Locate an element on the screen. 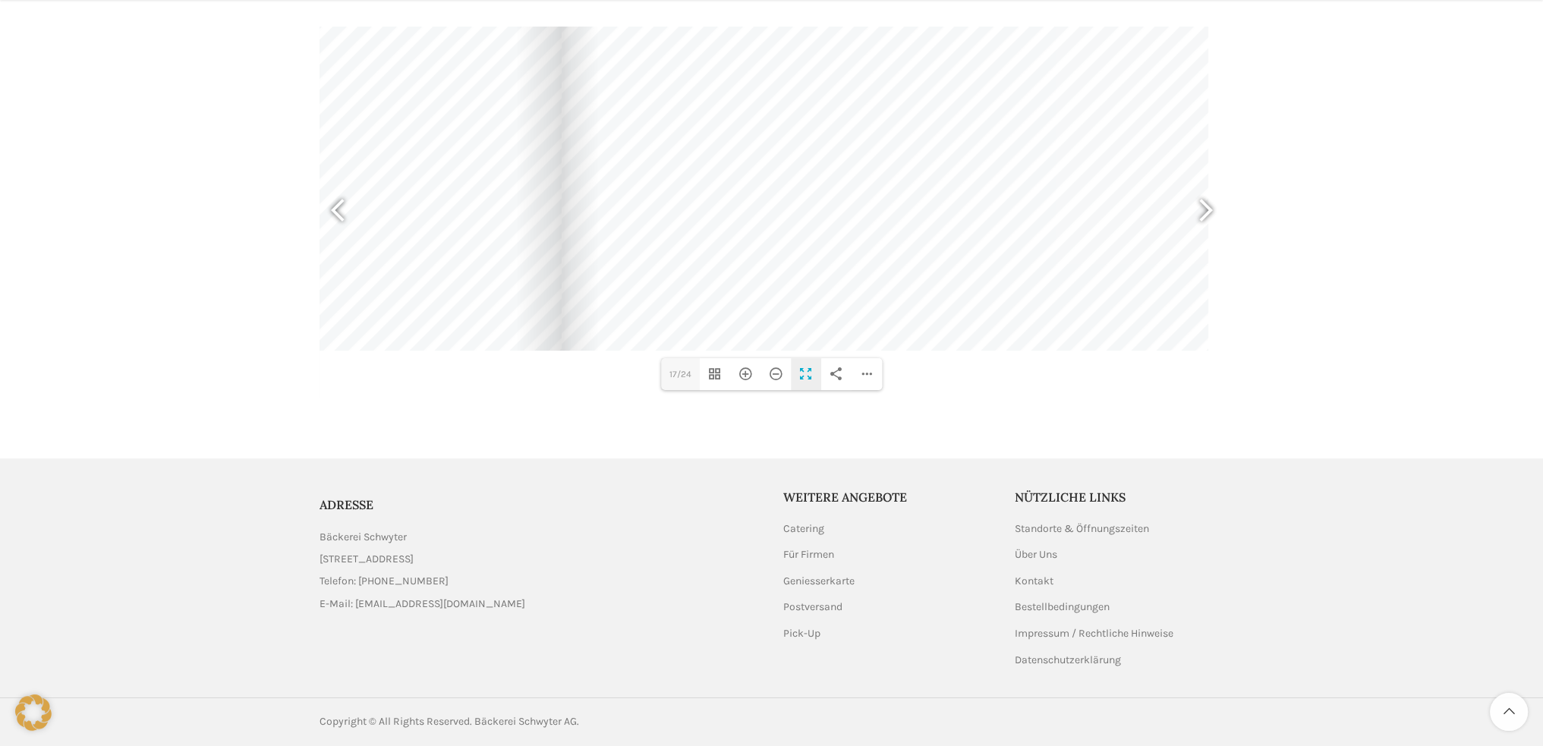 This screenshot has height=746, width=1543. div: Copyright © All Rights Reserved. Bäckerei Schwyter AG. is located at coordinates (542, 722).